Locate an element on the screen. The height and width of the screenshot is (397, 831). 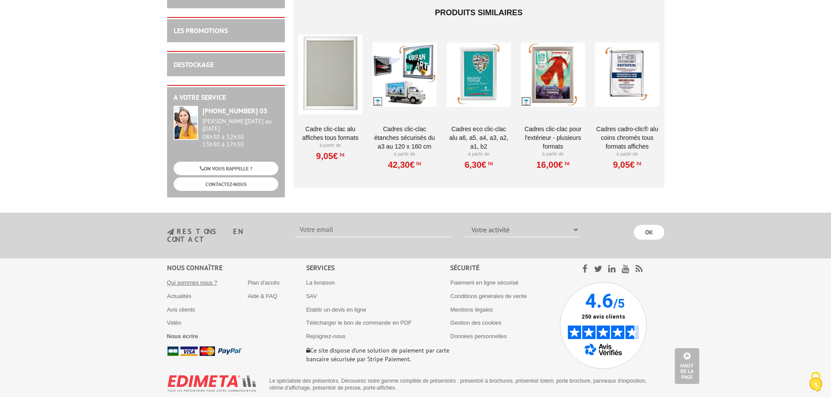
a: Nous écrire is located at coordinates (183, 336).